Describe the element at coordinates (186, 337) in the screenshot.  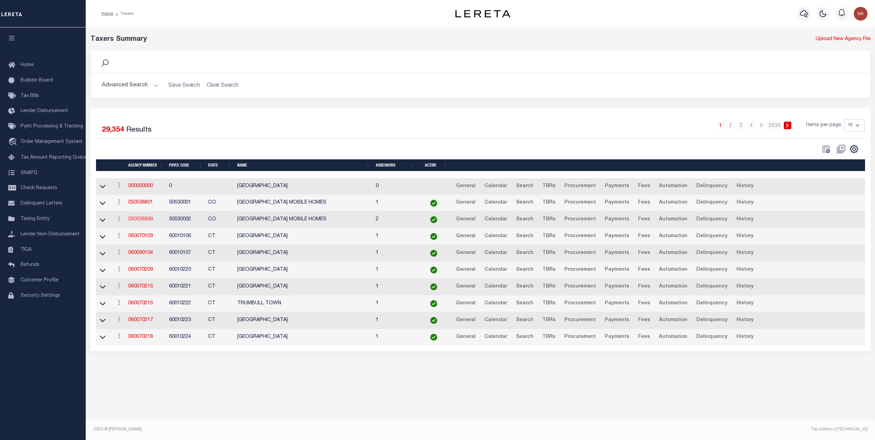
I see `td: 60010224` at that location.